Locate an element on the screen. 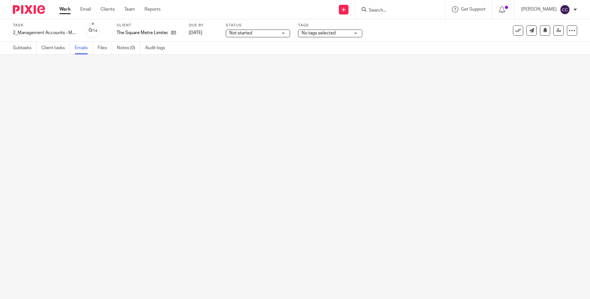  span: No tags selected is located at coordinates (319, 33).